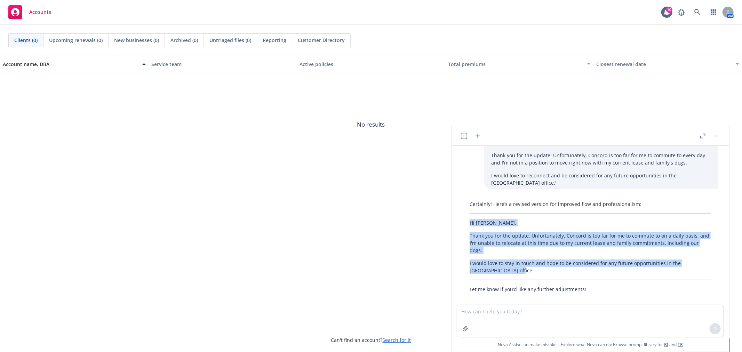 The width and height of the screenshot is (742, 352). I want to click on span: Reporting, so click(274, 40).